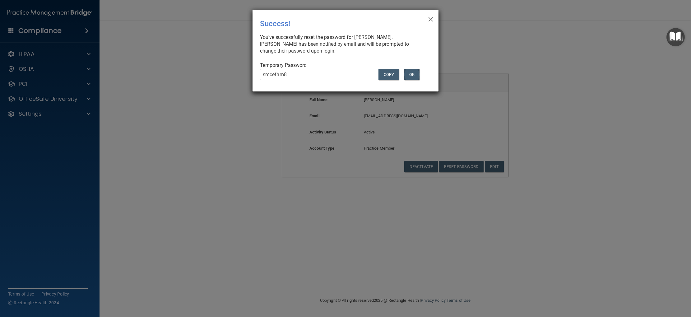  Describe the element at coordinates (676, 37) in the screenshot. I see `button: Open Resource Center` at that location.